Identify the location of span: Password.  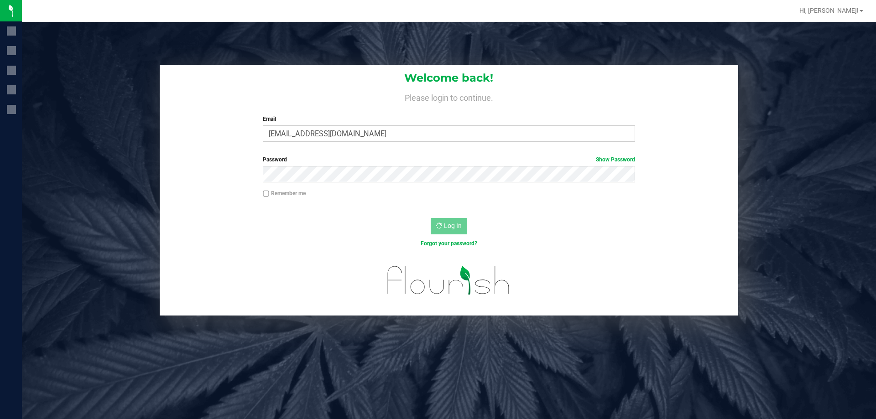
(275, 160).